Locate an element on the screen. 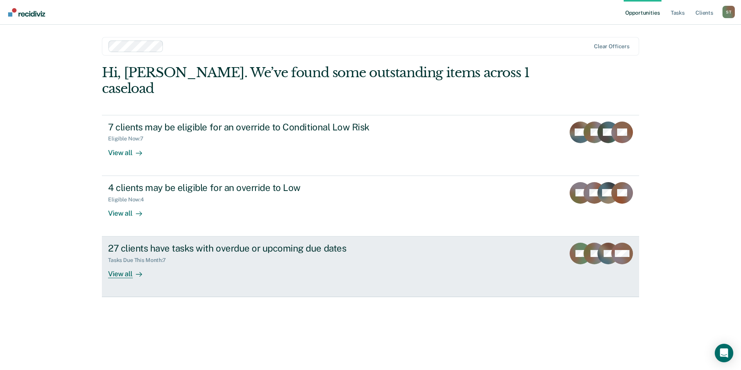 This screenshot has height=370, width=741. div: Eligible Now : 7 is located at coordinates (129, 139).